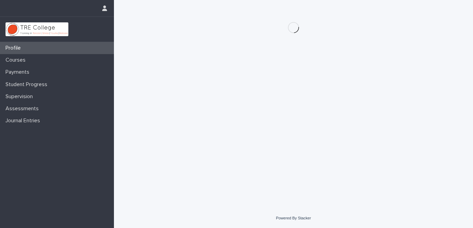  I want to click on p: Courses, so click(17, 60).